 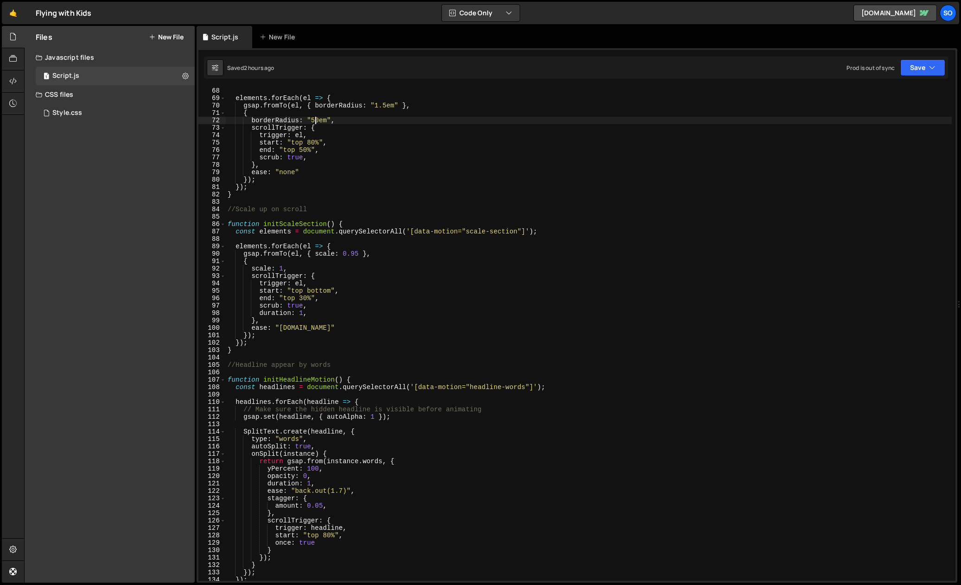 I want to click on div: 134, so click(x=212, y=580).